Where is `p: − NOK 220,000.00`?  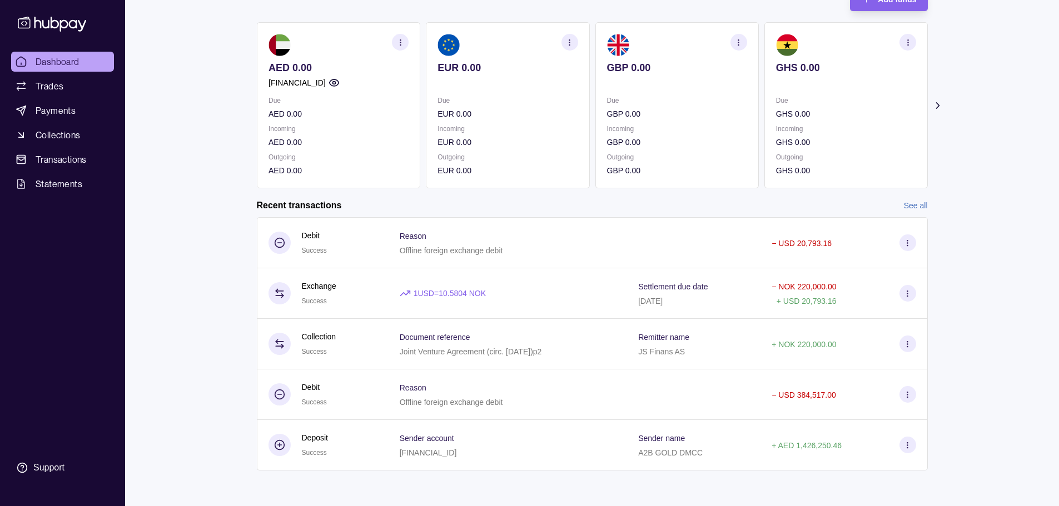 p: − NOK 220,000.00 is located at coordinates (804, 287).